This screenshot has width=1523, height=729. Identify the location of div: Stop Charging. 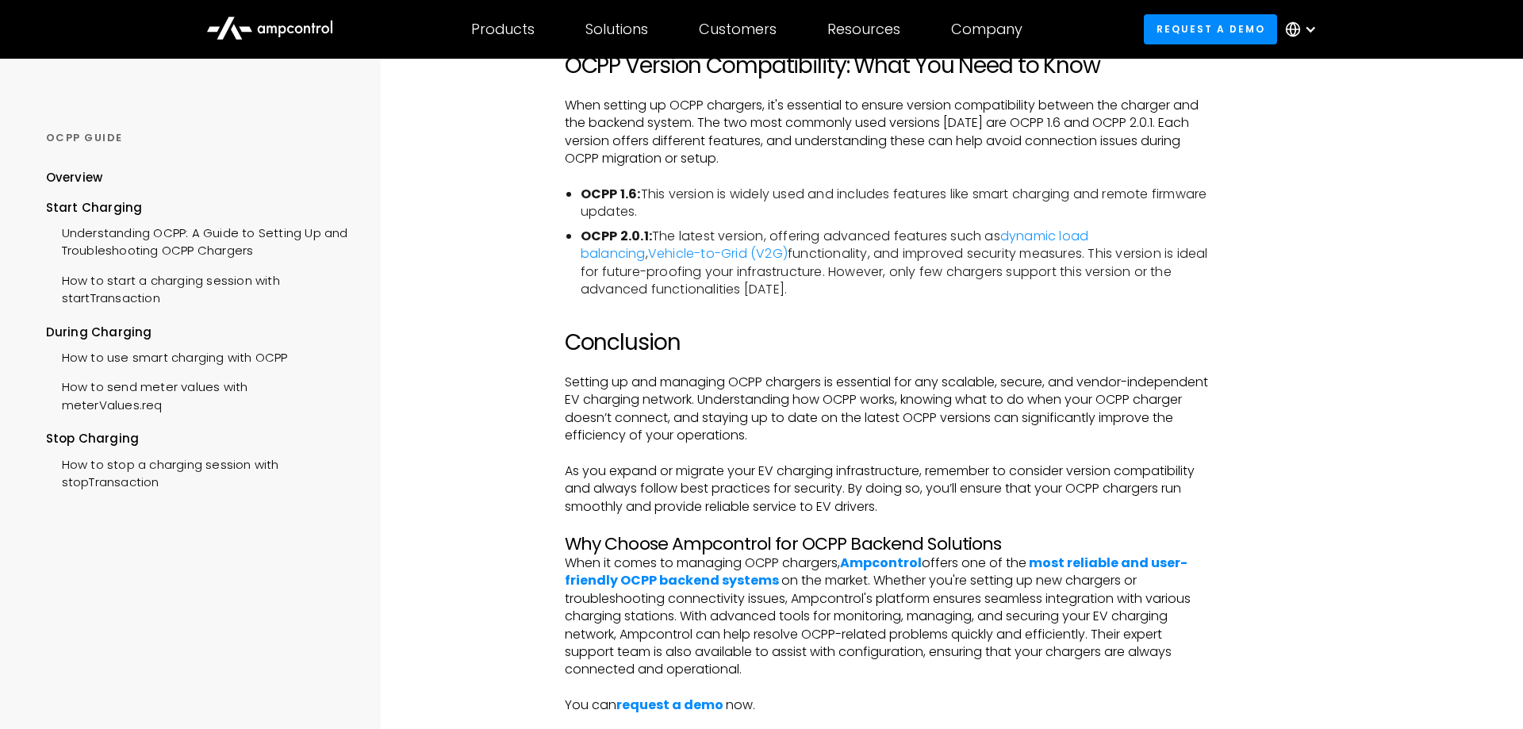
(198, 439).